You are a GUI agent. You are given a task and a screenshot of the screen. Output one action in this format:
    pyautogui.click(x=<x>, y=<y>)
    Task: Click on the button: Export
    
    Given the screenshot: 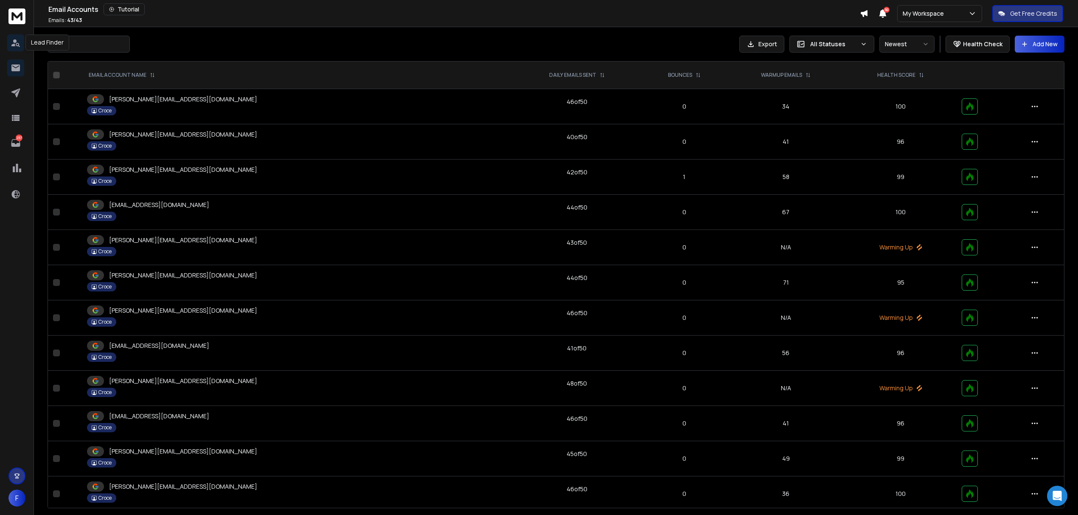 What is the action you would take?
    pyautogui.click(x=762, y=44)
    